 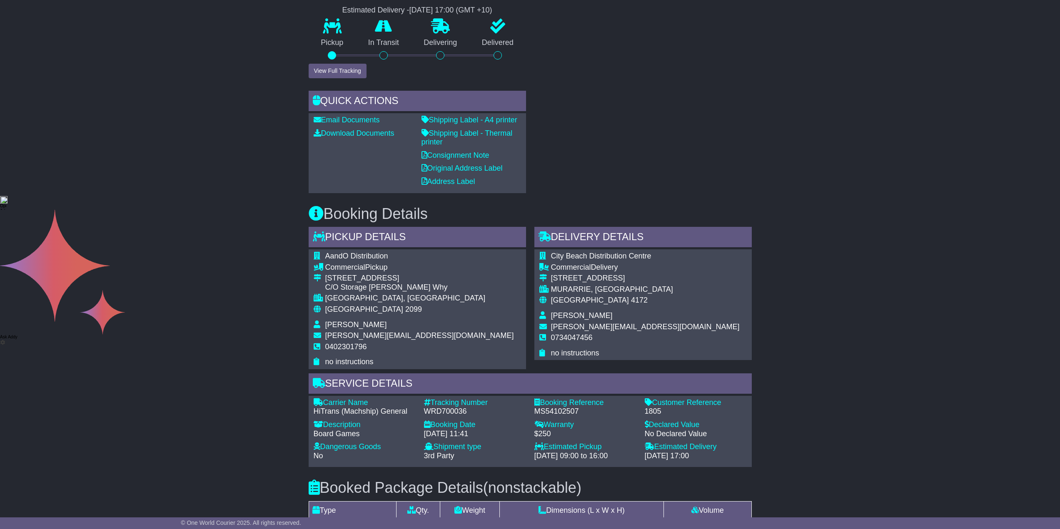 What do you see at coordinates (532, 488) in the screenshot?
I see `span: (nonstackable)` at bounding box center [532, 488].